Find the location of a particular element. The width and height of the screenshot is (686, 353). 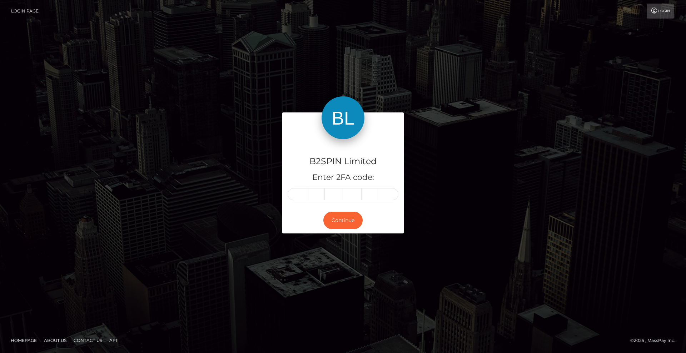

a: Login Page is located at coordinates (25, 11).